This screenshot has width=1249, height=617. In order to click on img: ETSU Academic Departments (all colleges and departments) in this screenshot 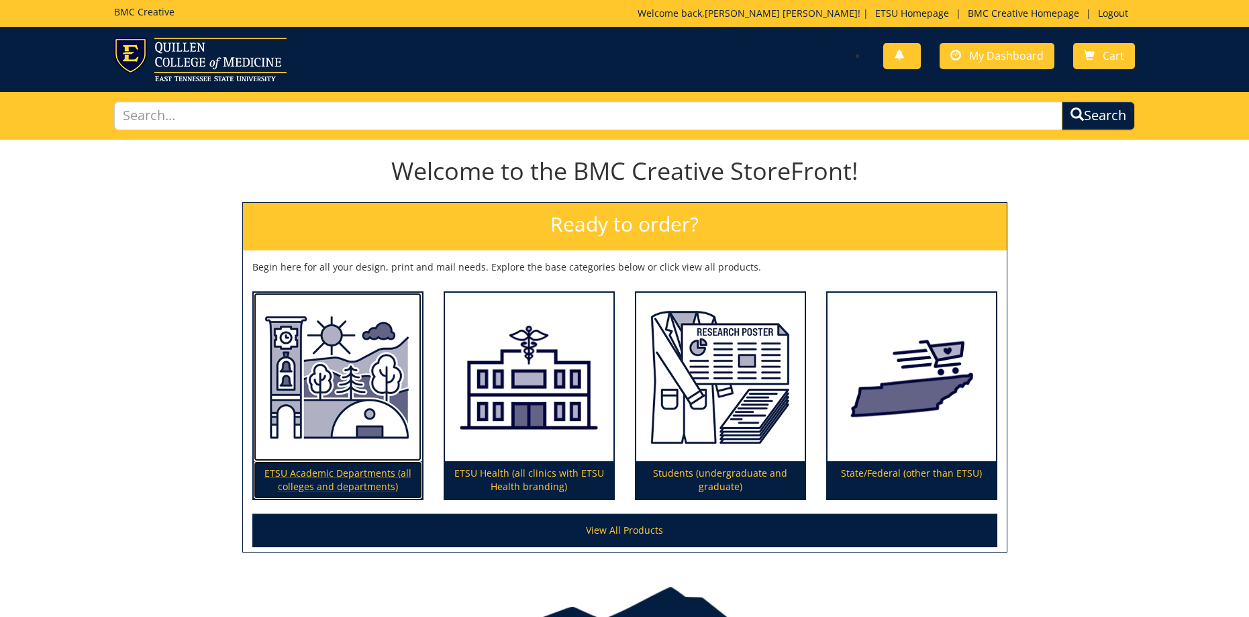, I will do `click(338, 377)`.